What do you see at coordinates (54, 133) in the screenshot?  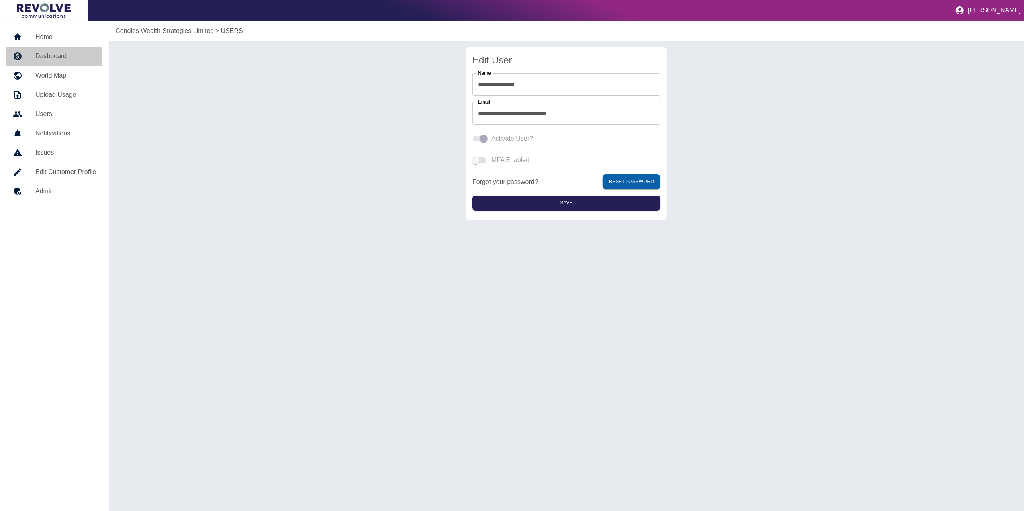 I see `a: Notifications` at bounding box center [54, 133].